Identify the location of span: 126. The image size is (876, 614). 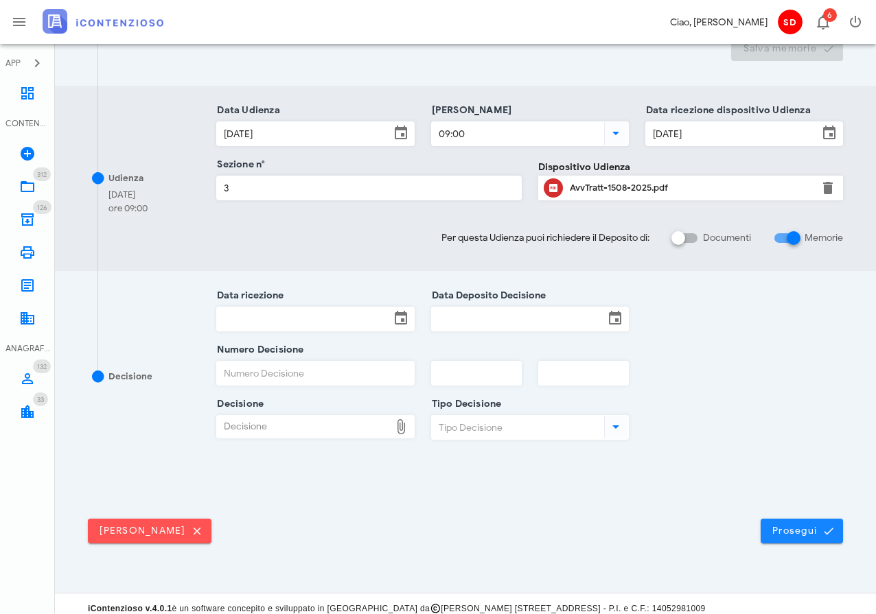
(42, 207).